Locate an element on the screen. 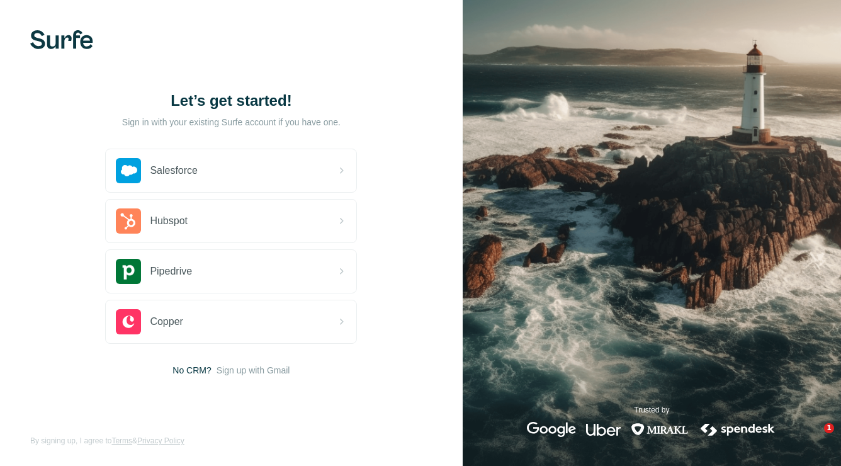 Image resolution: width=841 pixels, height=466 pixels. a: Terms is located at coordinates (121, 441).